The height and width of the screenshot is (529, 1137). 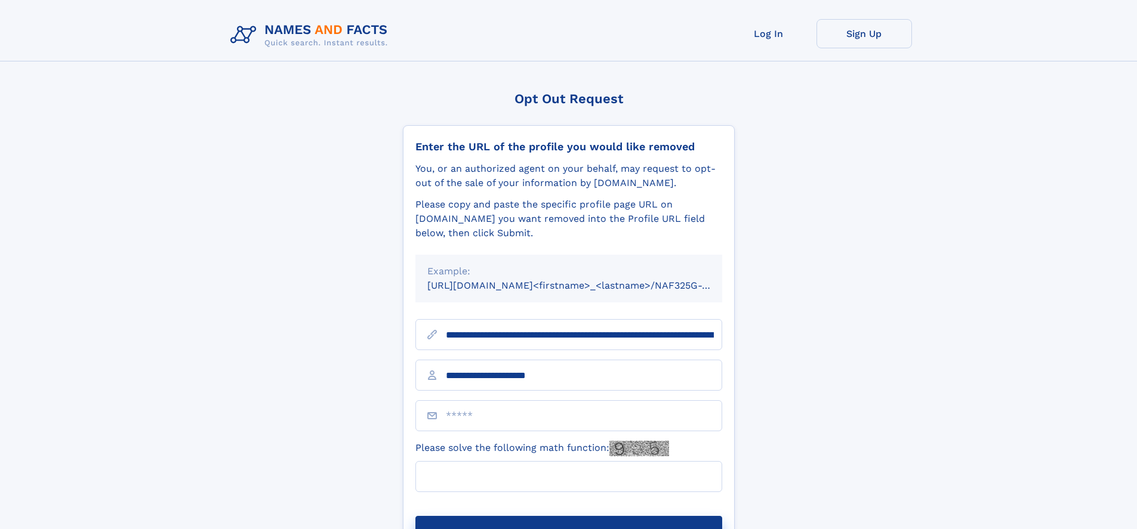 What do you see at coordinates (569, 147) in the screenshot?
I see `div: Enter the URL of the profile you would like removed` at bounding box center [569, 147].